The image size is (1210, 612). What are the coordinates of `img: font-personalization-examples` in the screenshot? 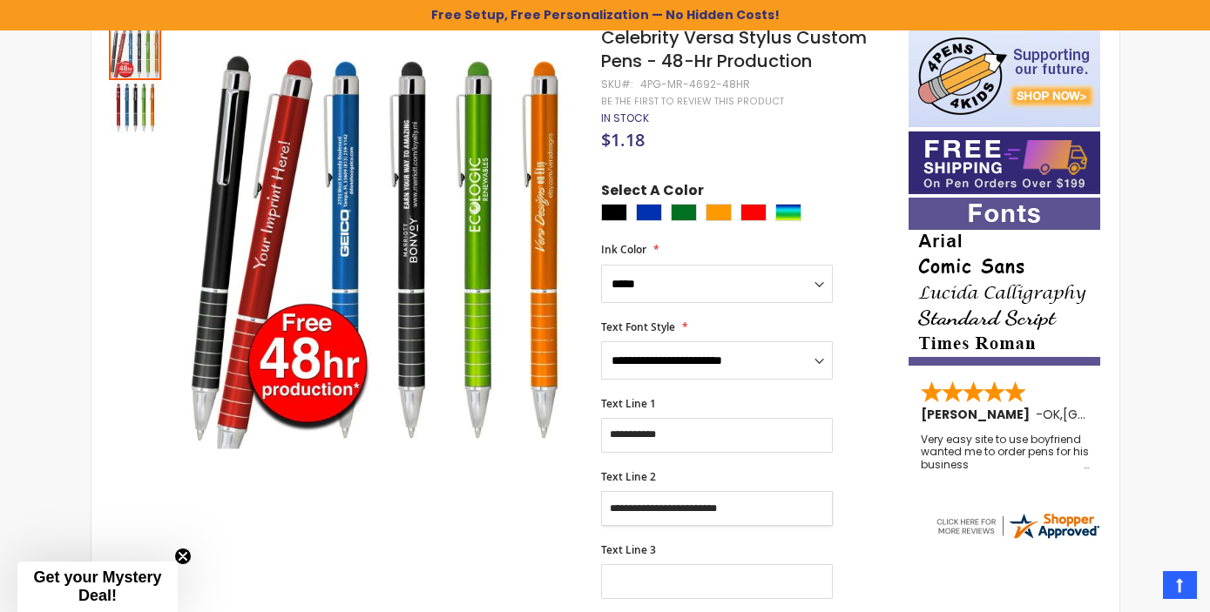 It's located at (1004, 281).